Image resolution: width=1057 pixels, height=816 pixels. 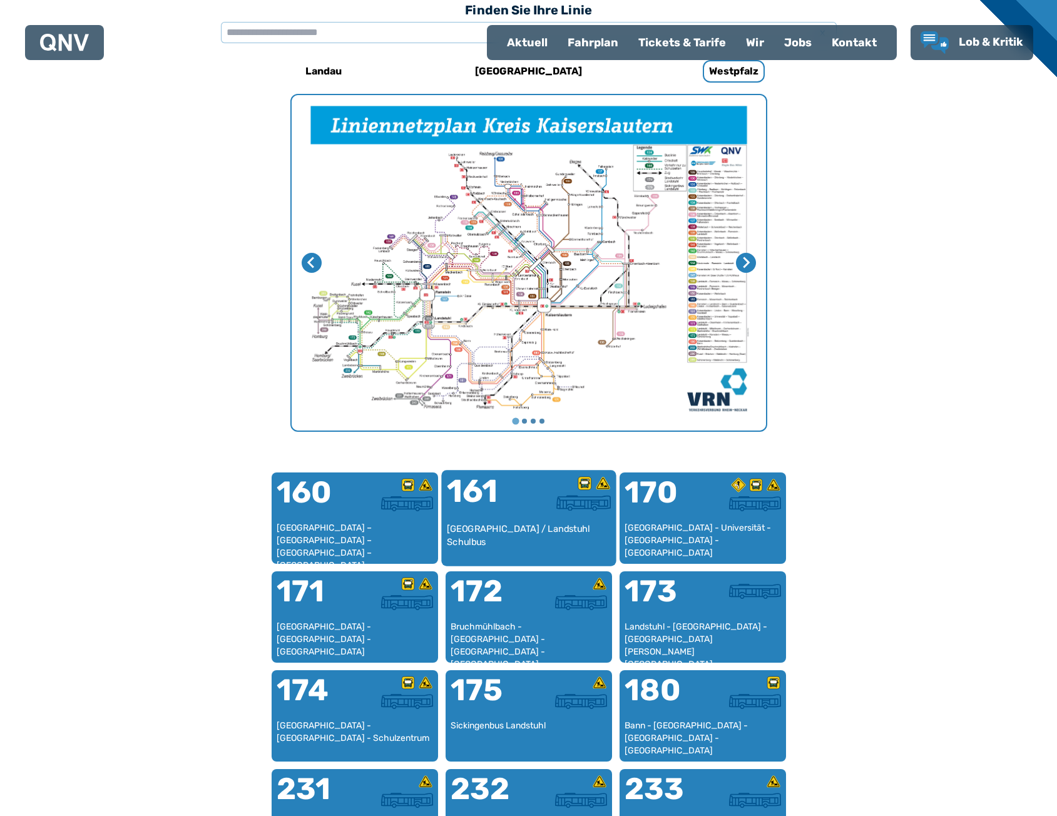 What do you see at coordinates (533, 421) in the screenshot?
I see `button: Gehe zu Seite 3` at bounding box center [533, 421].